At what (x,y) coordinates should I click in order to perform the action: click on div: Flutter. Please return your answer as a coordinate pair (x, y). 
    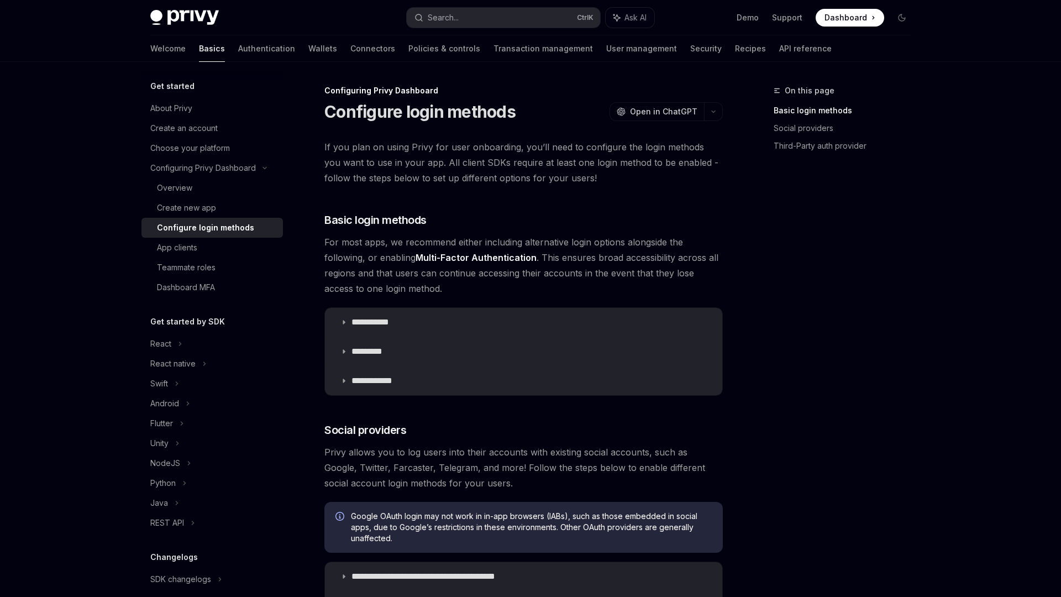
    Looking at the image, I should click on (161, 423).